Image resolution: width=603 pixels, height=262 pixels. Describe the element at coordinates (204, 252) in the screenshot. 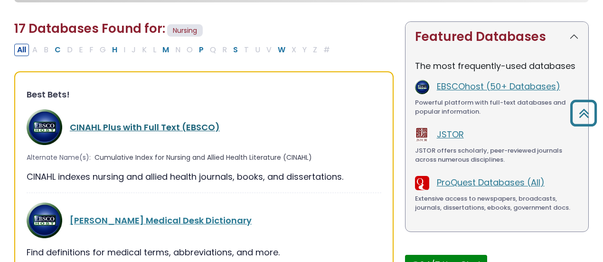

I see `div: Find definitions for medical terms, abbreviations, and more.` at that location.